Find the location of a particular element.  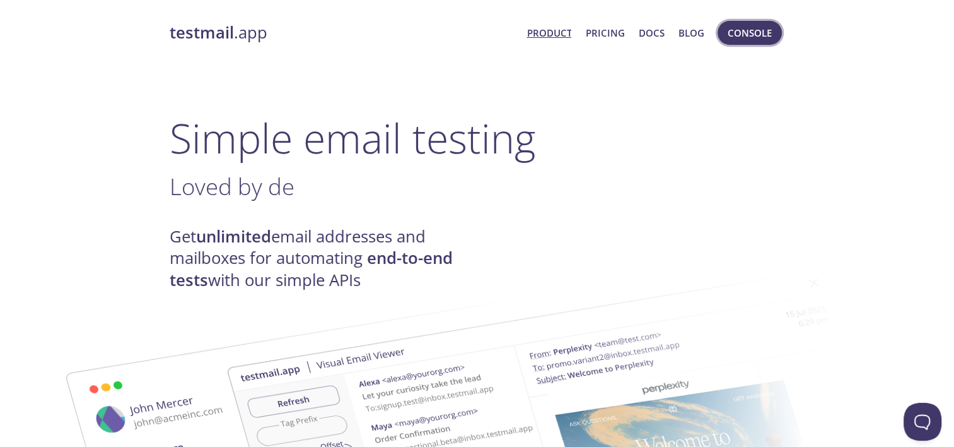

a: Pricing is located at coordinates (605, 33).